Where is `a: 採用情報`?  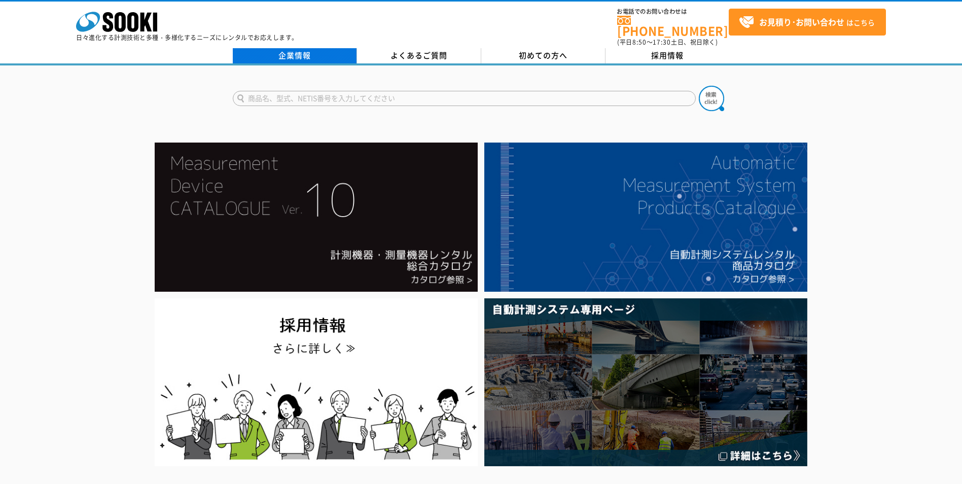
a: 採用情報 is located at coordinates (667, 56).